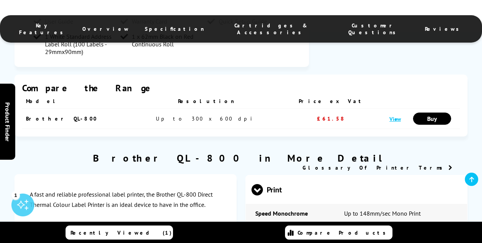  I want to click on div: Compare the Range, so click(241, 88).